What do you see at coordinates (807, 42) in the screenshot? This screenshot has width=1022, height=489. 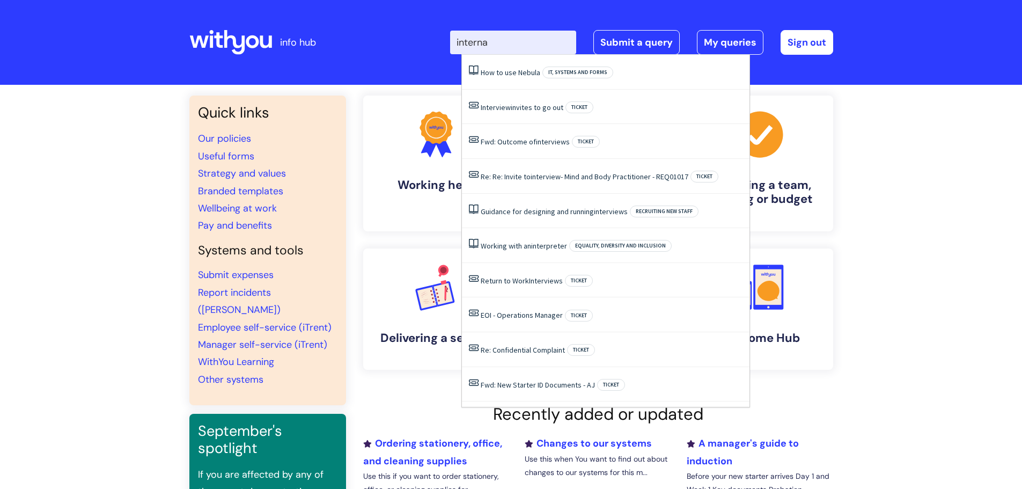 I see `a: Sign out` at bounding box center [807, 42].